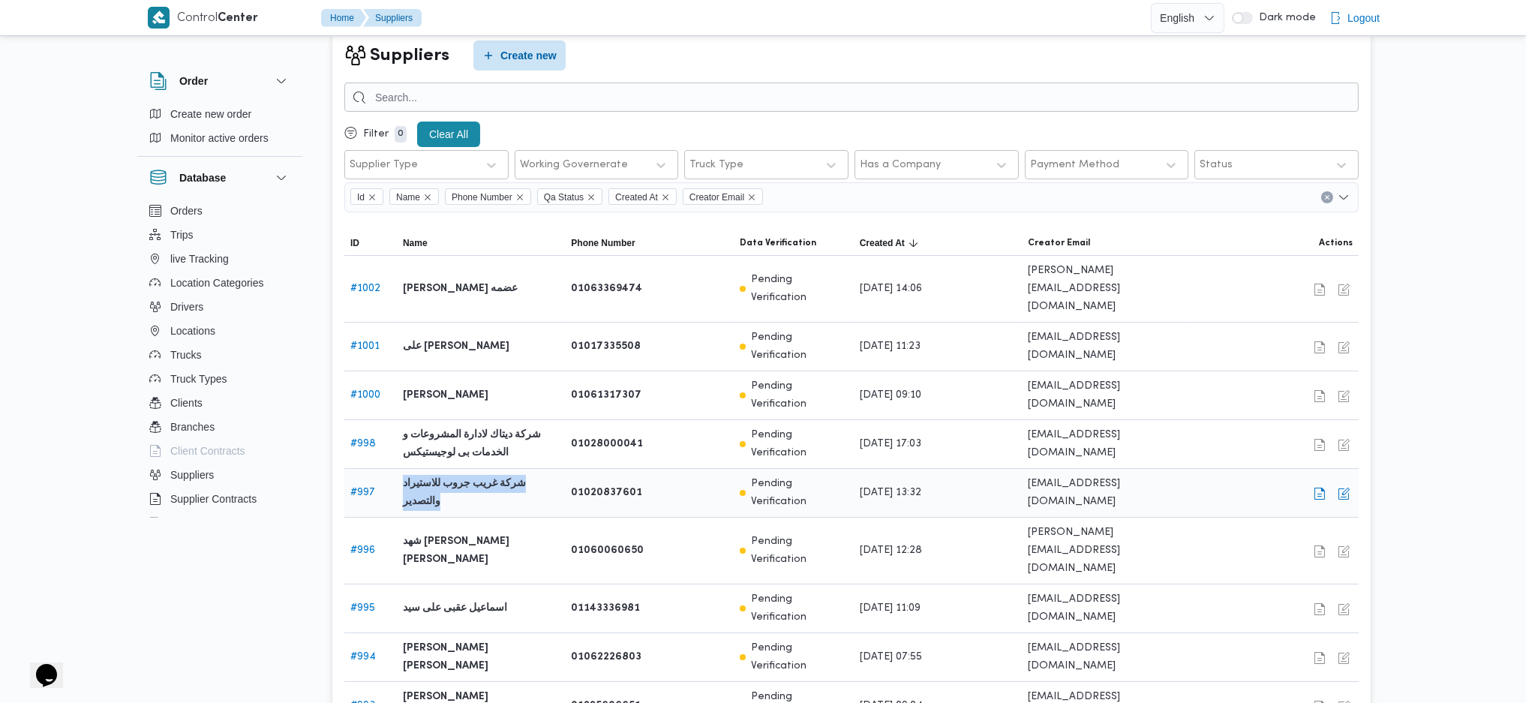  What do you see at coordinates (220, 499) in the screenshot?
I see `button: Supplier Contracts` at bounding box center [220, 499].